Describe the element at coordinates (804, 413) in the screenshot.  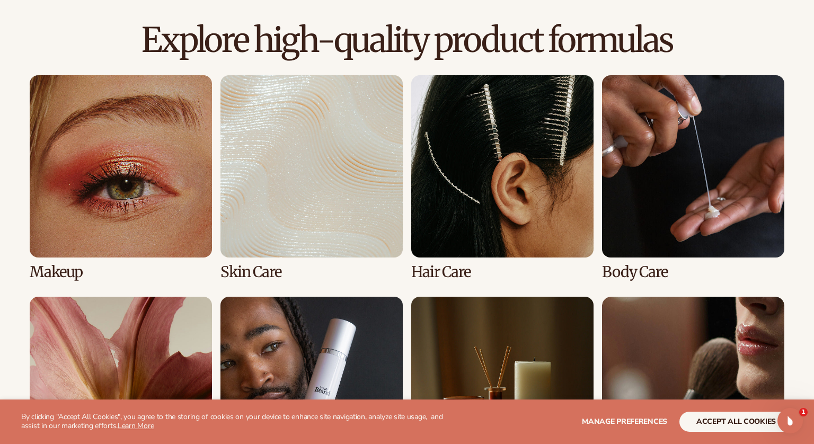
I see `span: 1` at that location.